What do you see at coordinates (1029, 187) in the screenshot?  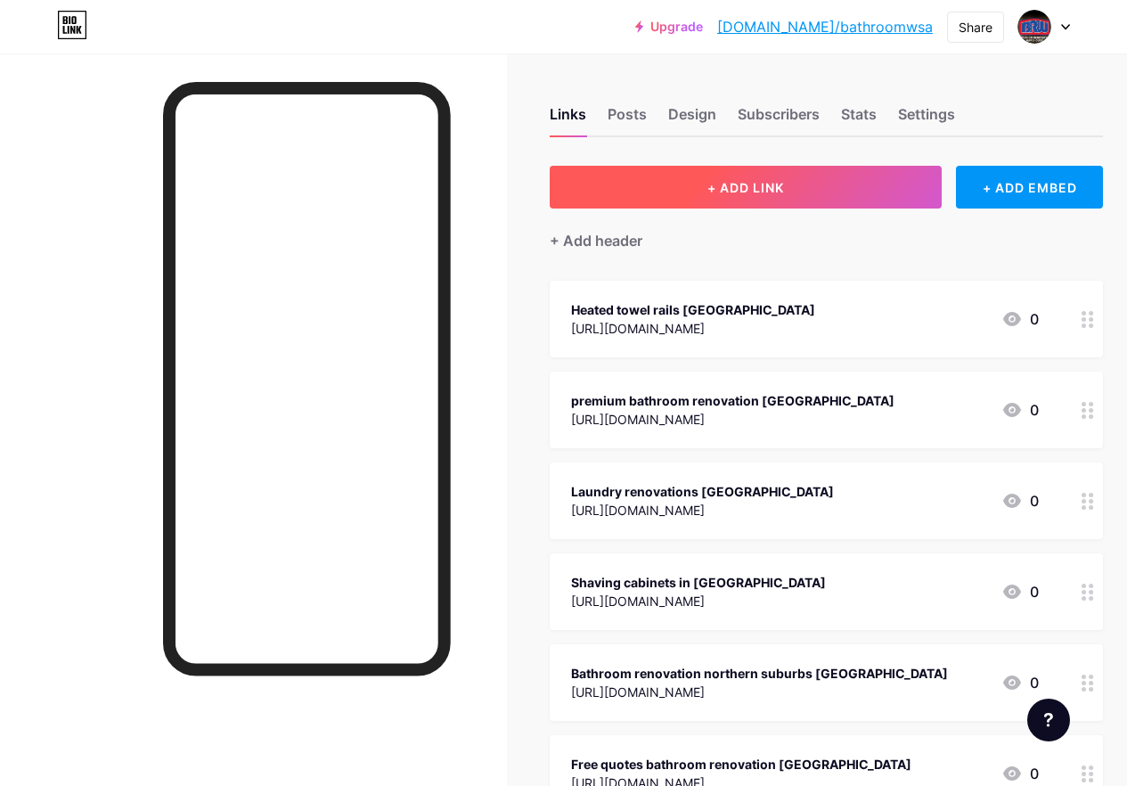 I see `div: + ADD EMBED` at bounding box center [1029, 187].